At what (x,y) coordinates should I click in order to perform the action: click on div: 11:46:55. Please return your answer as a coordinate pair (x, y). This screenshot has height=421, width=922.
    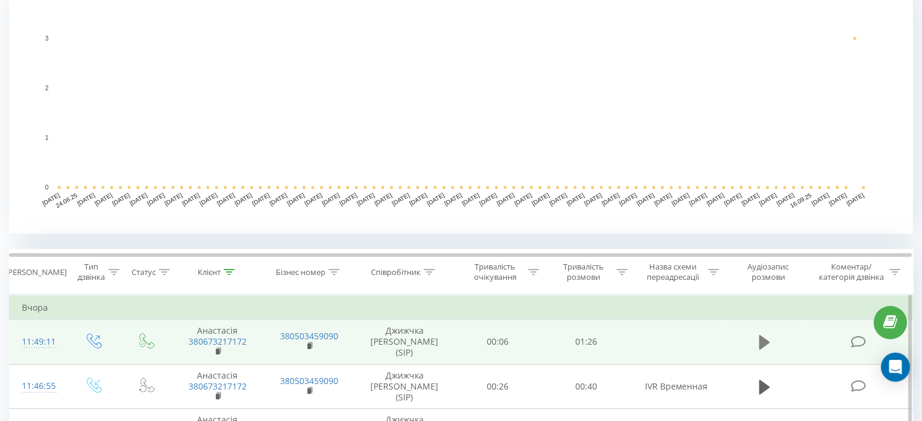
    Looking at the image, I should click on (38, 386).